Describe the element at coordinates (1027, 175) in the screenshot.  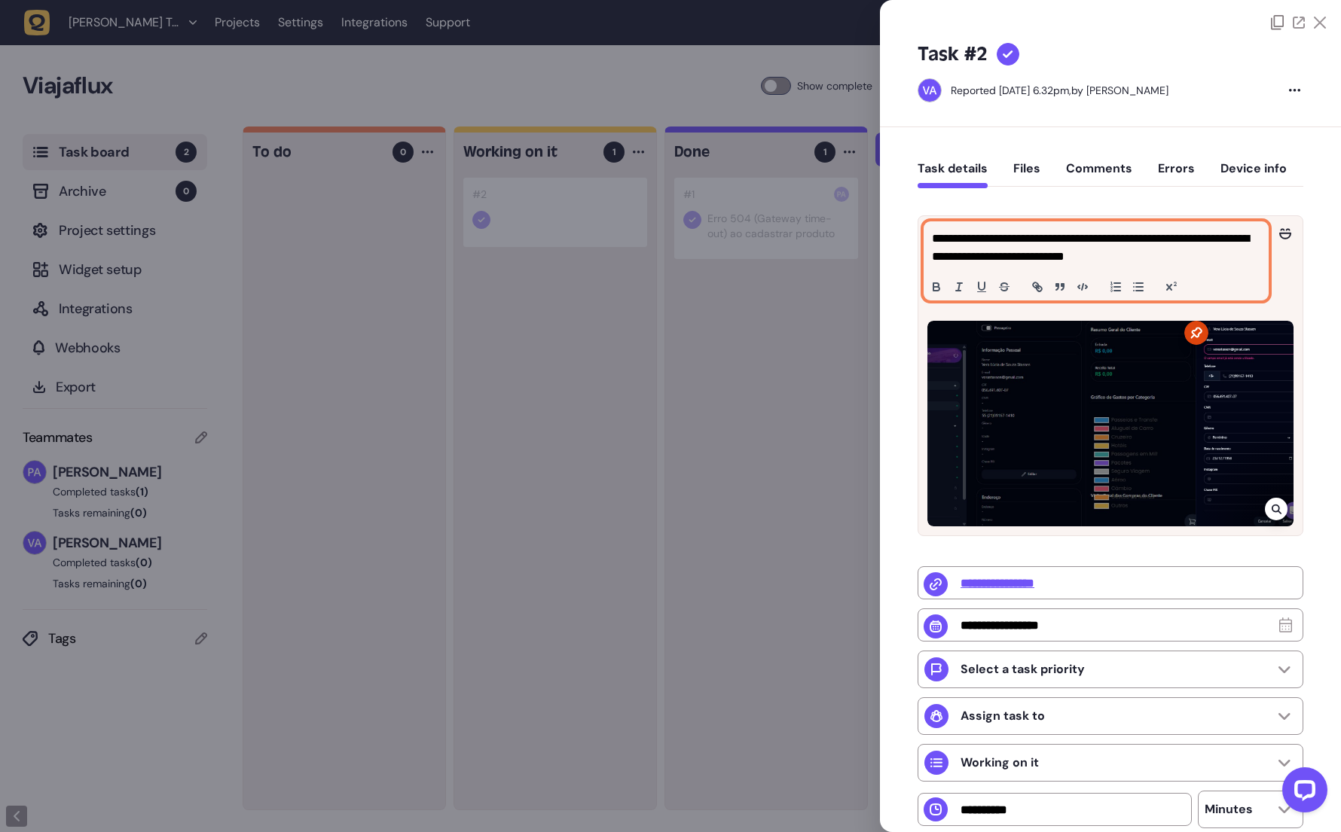
I see `button: Files` at that location.